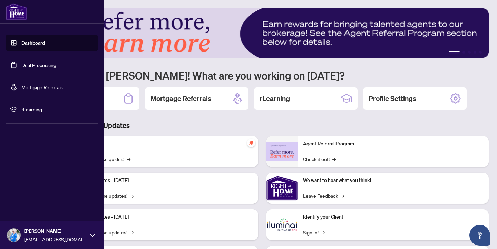 The image size is (497, 249). Describe the element at coordinates (324, 196) in the screenshot. I see `a: Leave Feedback→` at that location.